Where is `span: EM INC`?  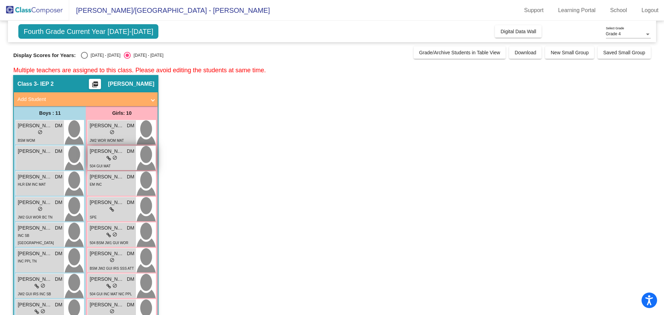
span: EM INC is located at coordinates (95, 184).